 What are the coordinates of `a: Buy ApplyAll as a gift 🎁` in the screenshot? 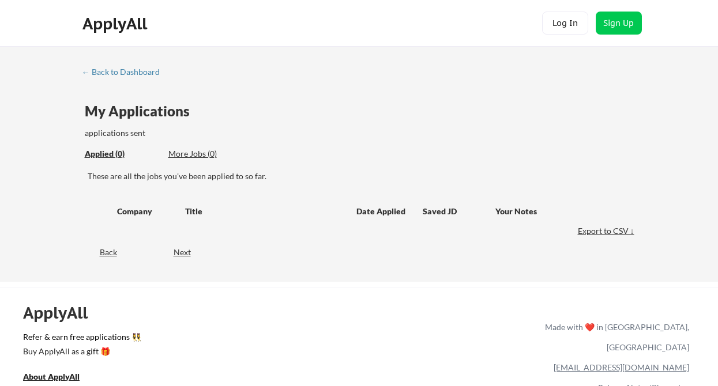 It's located at (81, 352).